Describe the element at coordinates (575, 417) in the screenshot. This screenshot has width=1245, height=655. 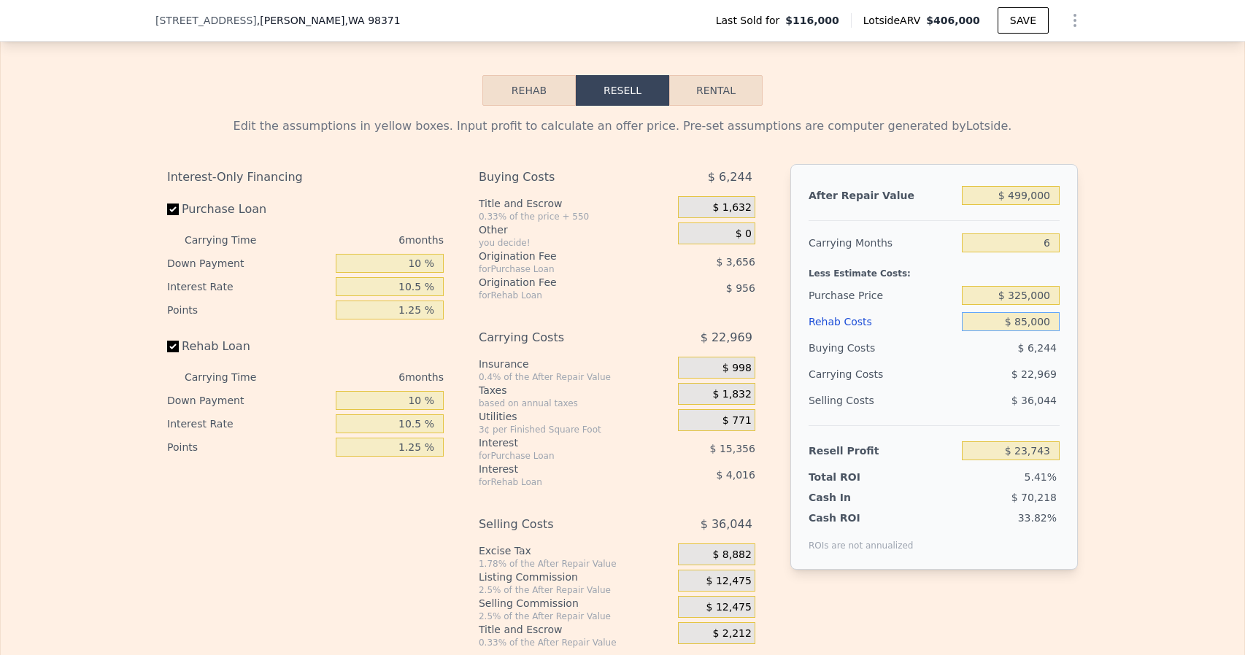
I see `div: Utilities` at that location.